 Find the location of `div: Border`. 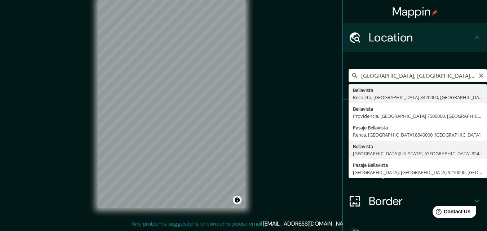

div: Border is located at coordinates (415, 201).